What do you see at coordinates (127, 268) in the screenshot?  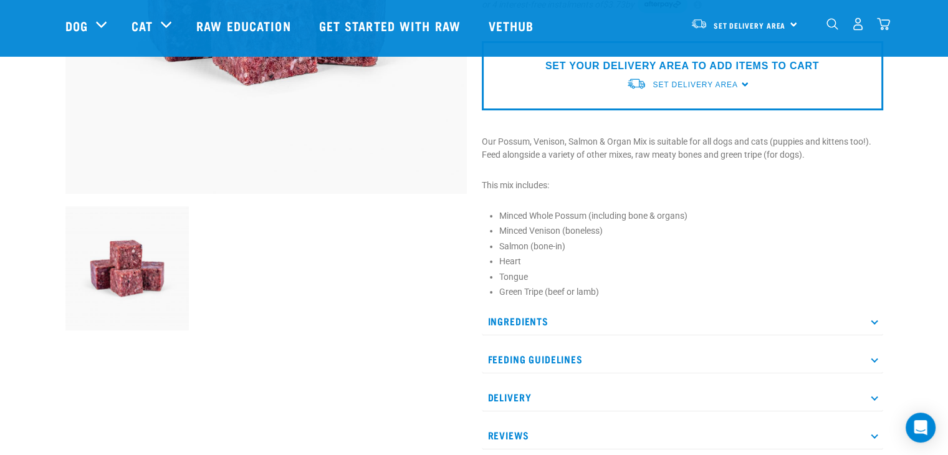 I see `img: Possum Venison Salmon Organ 1626` at bounding box center [127, 268].